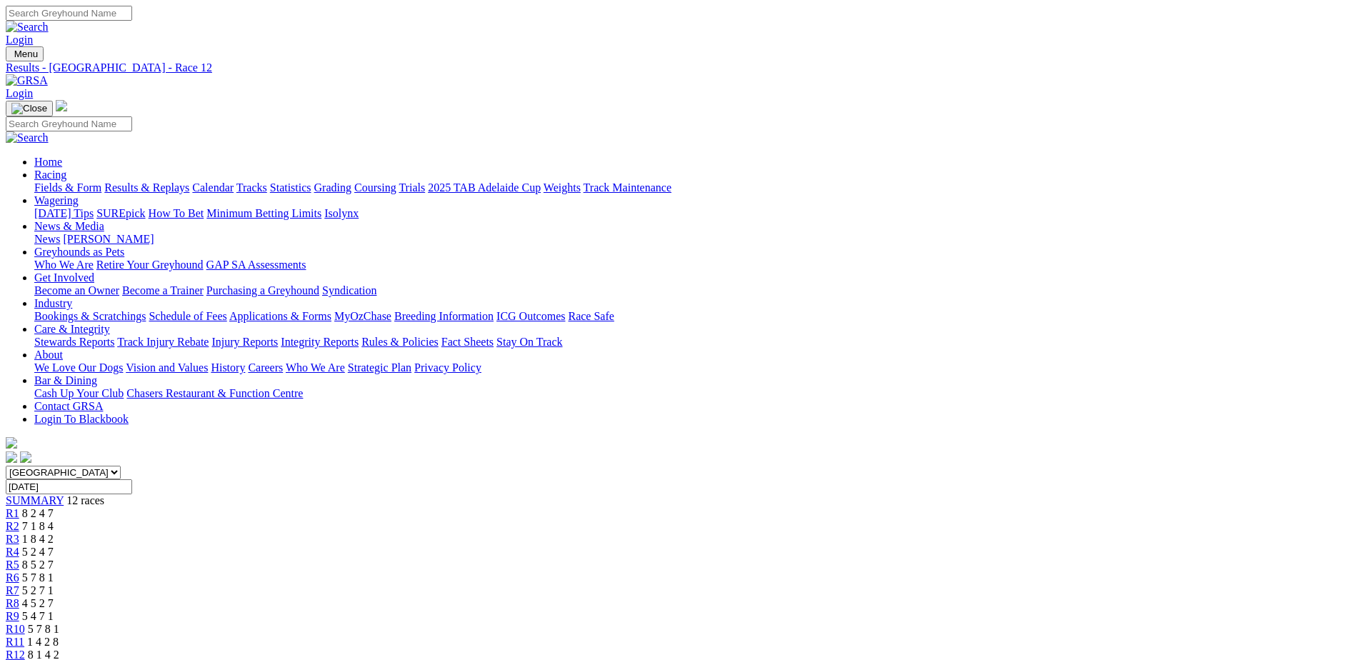  What do you see at coordinates (146, 187) in the screenshot?
I see `a: Results & Replays` at bounding box center [146, 187].